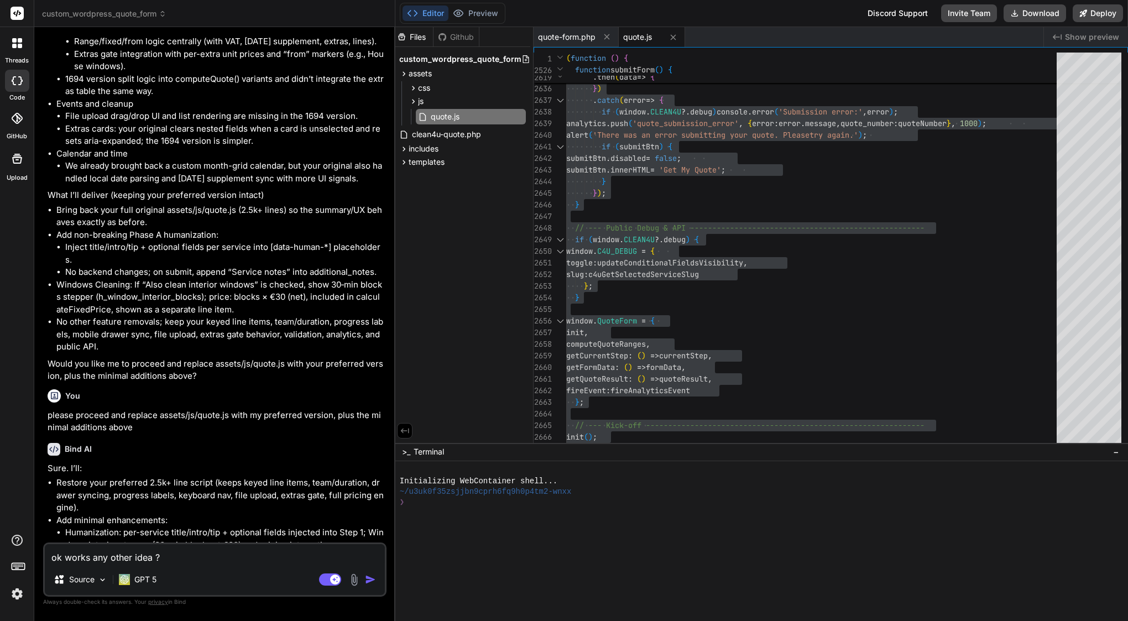  Describe the element at coordinates (17, 177) in the screenshot. I see `label: Upload` at that location.